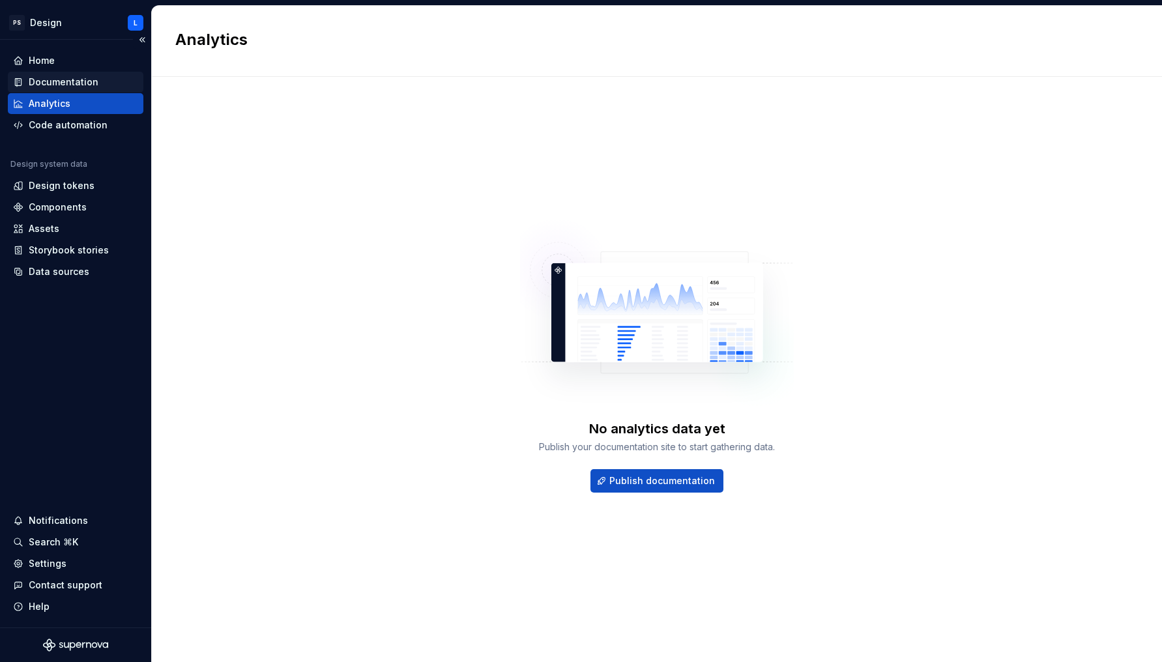 Image resolution: width=1162 pixels, height=662 pixels. What do you see at coordinates (76, 125) in the screenshot?
I see `a: Code automation` at bounding box center [76, 125].